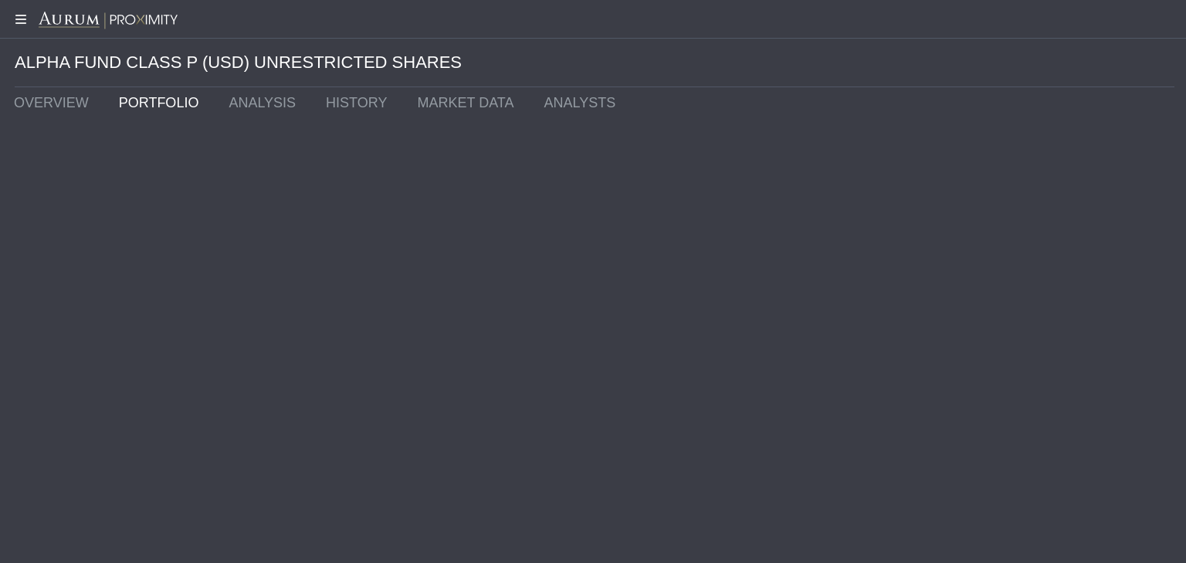 Image resolution: width=1186 pixels, height=563 pixels. Describe the element at coordinates (360, 103) in the screenshot. I see `a: HISTORY` at that location.